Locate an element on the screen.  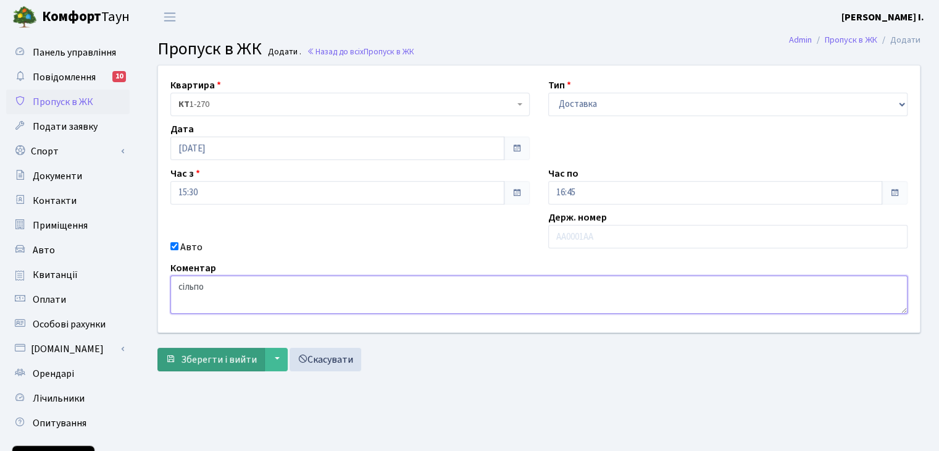
a: Контакти is located at coordinates (68, 201).